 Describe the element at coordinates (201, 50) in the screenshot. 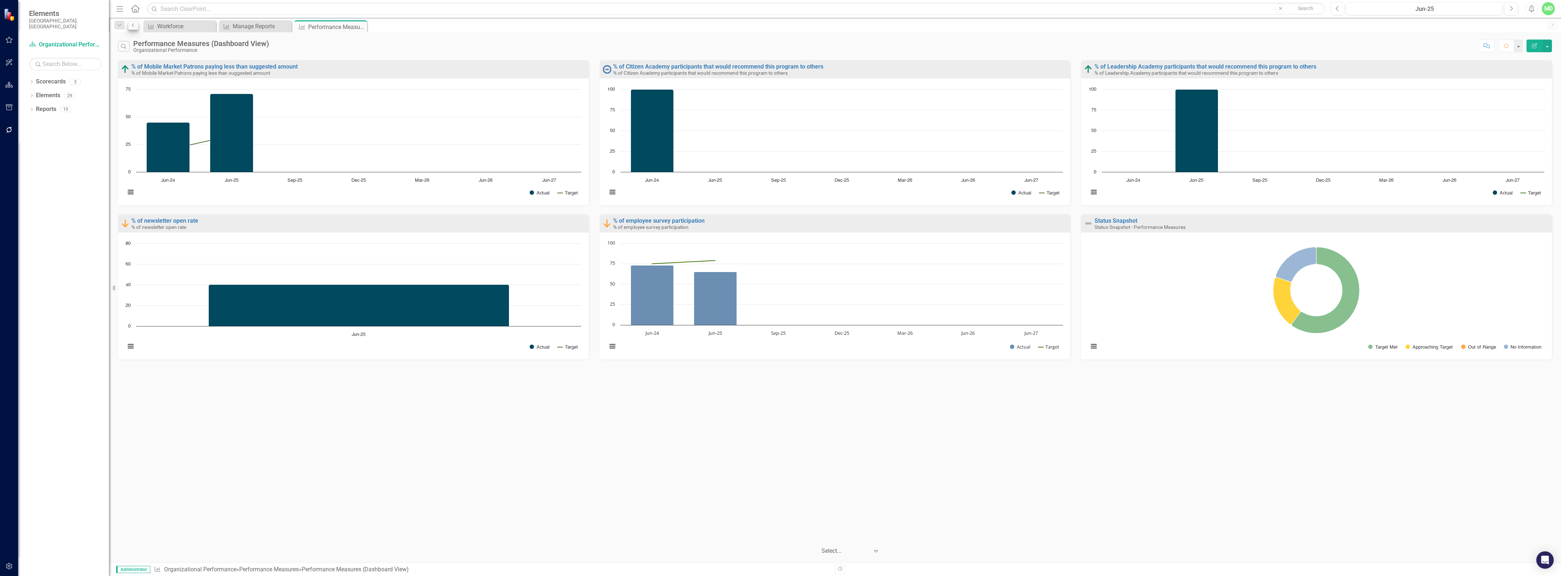

I see `div: Organizational Performance` at that location.